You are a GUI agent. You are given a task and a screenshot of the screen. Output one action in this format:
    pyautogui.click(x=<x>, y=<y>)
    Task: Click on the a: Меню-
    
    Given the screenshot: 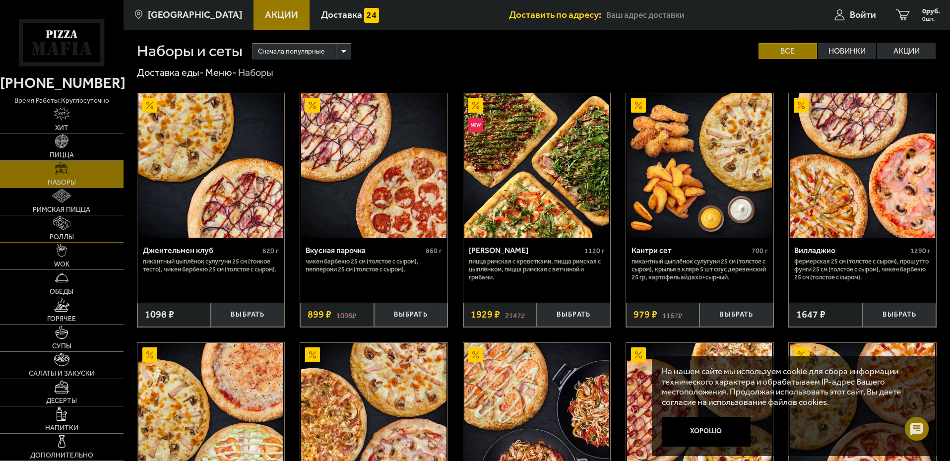 What is the action you would take?
    pyautogui.click(x=221, y=72)
    